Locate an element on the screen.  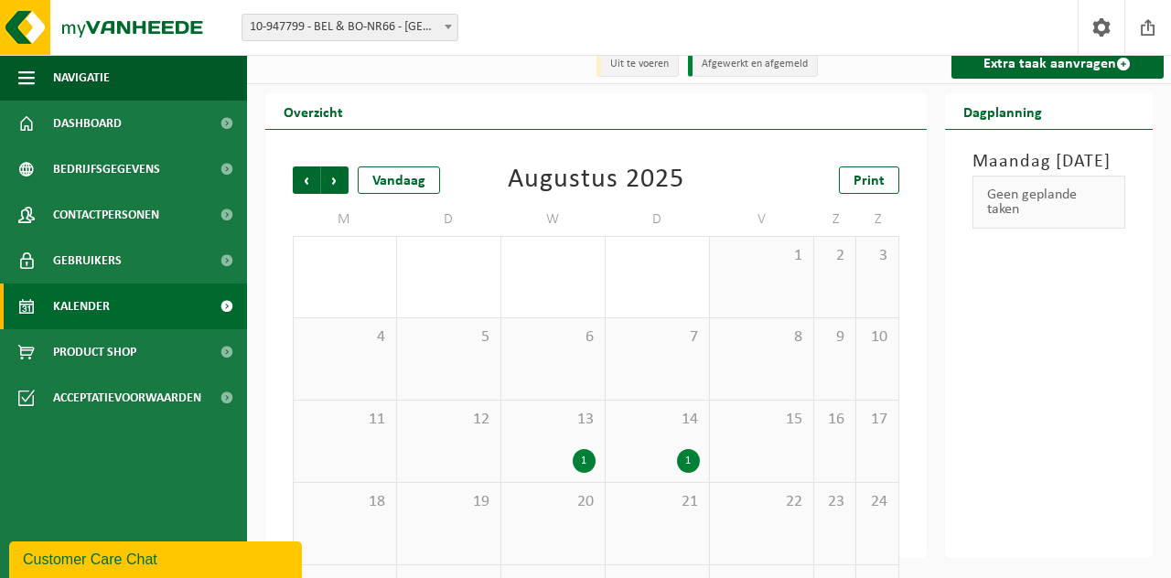
span: 16 is located at coordinates (834, 420).